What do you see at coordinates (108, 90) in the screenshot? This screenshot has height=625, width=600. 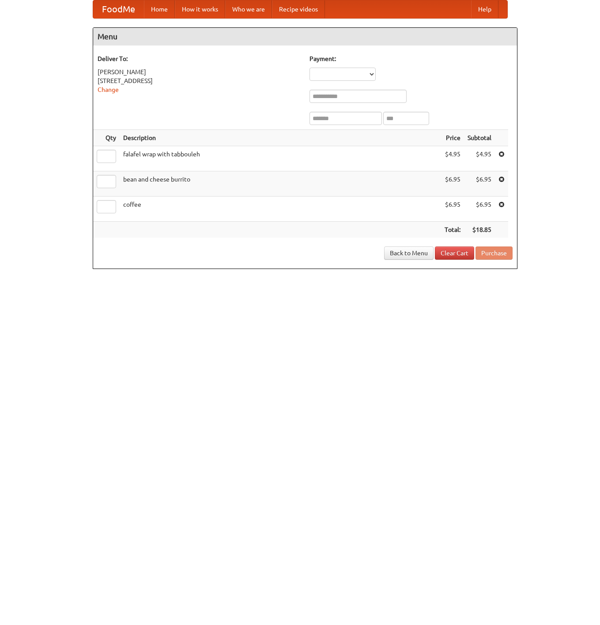 I see `a: Change` at bounding box center [108, 90].